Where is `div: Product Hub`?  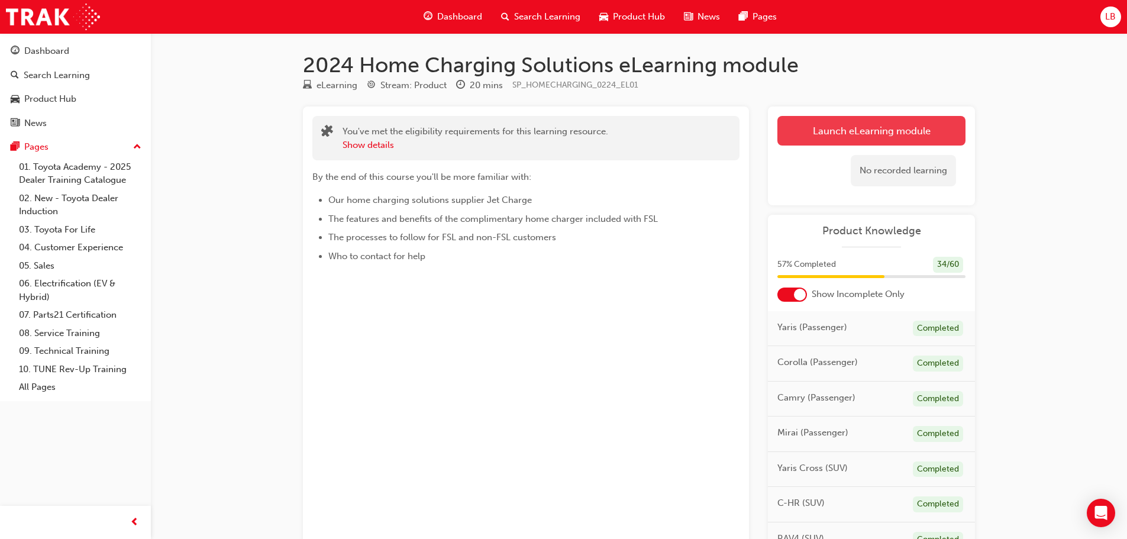
div: Product Hub is located at coordinates (50, 99).